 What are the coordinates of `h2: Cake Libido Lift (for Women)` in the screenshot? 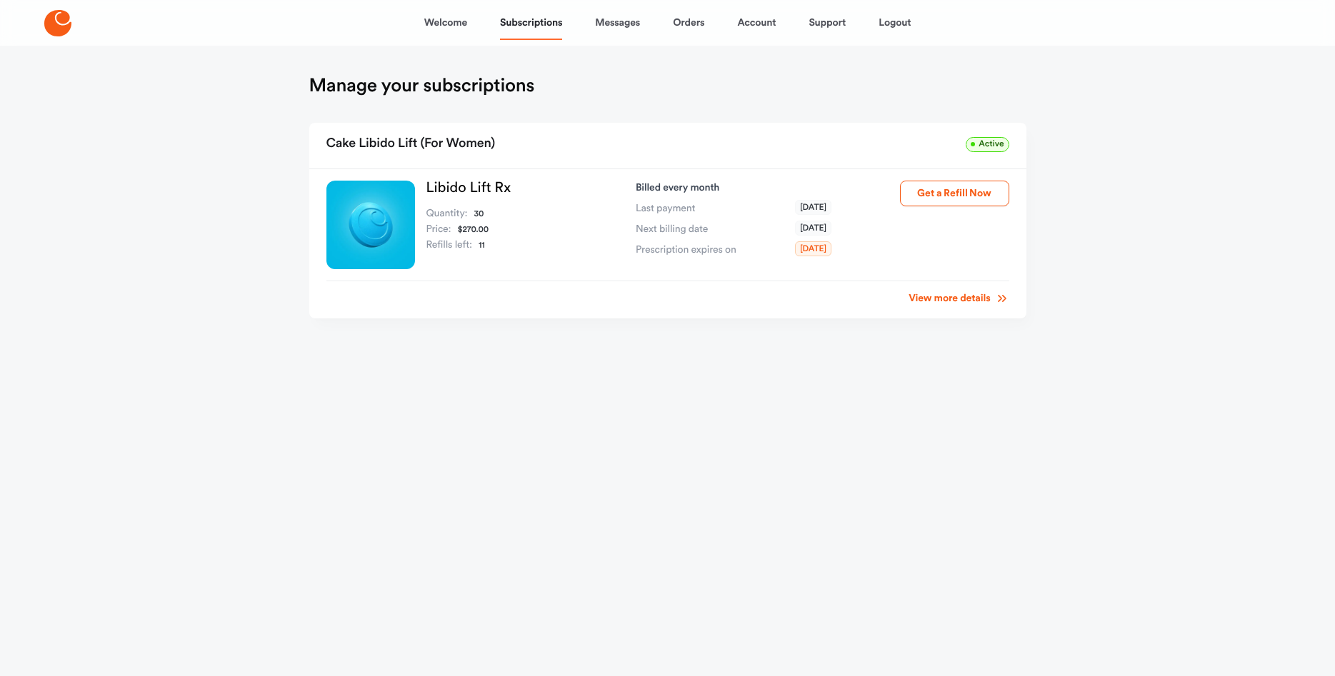 It's located at (411, 144).